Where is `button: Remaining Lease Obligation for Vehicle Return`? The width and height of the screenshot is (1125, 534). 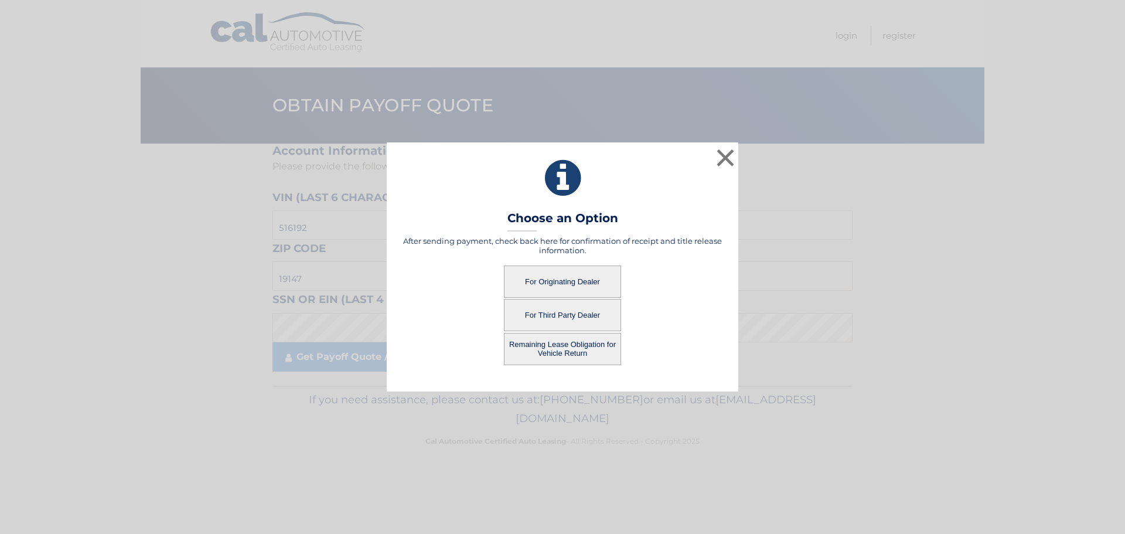 button: Remaining Lease Obligation for Vehicle Return is located at coordinates (562, 349).